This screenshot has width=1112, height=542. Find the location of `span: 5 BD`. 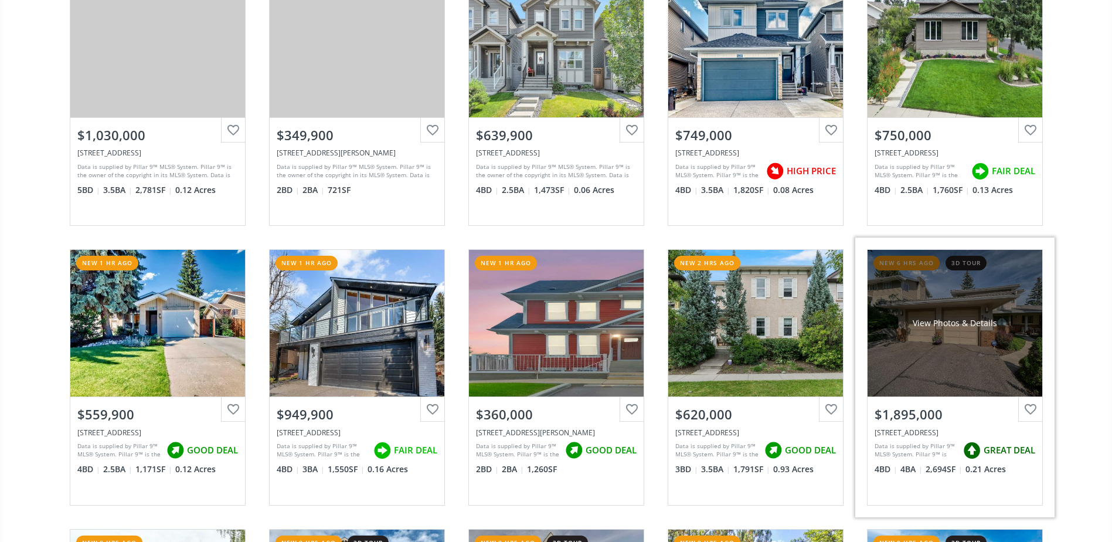

span: 5 BD is located at coordinates (89, 190).